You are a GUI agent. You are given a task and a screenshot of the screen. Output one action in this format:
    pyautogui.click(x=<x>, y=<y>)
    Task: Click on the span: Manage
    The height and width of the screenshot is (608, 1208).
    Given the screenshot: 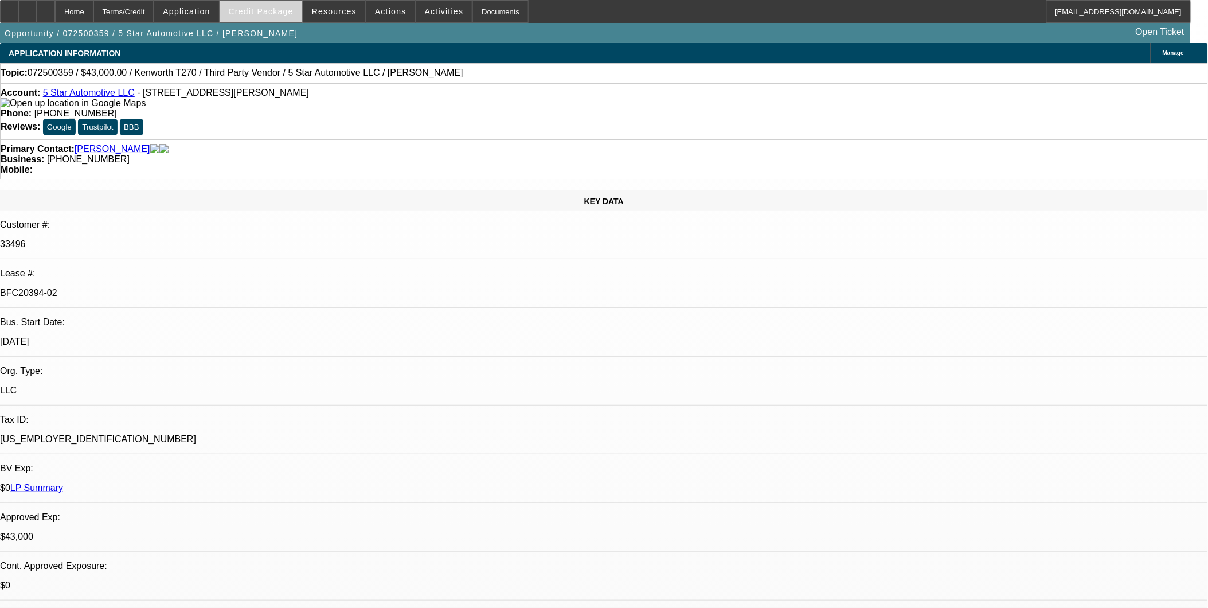 What is the action you would take?
    pyautogui.click(x=1173, y=53)
    